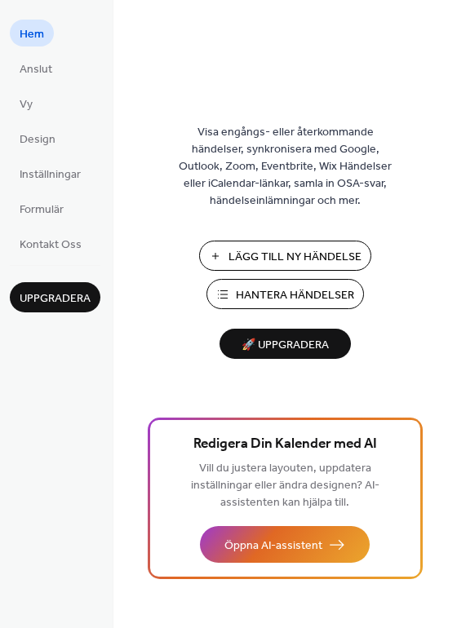 This screenshot has width=457, height=628. What do you see at coordinates (26, 103) in the screenshot?
I see `a: Vy` at bounding box center [26, 103].